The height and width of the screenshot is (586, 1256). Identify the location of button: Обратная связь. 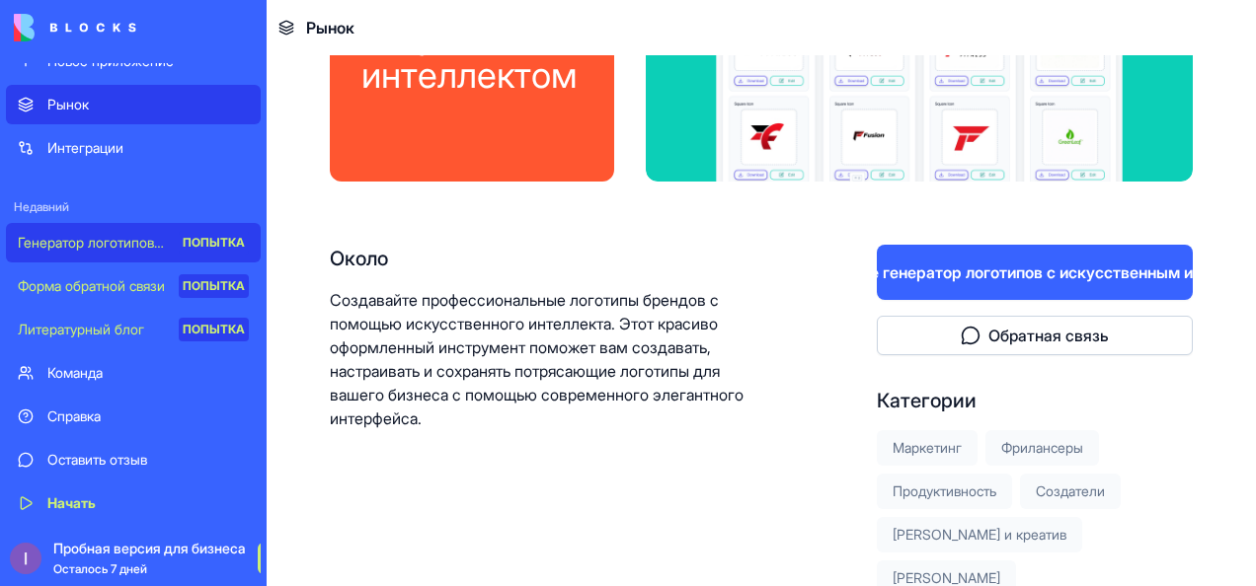
(1035, 336).